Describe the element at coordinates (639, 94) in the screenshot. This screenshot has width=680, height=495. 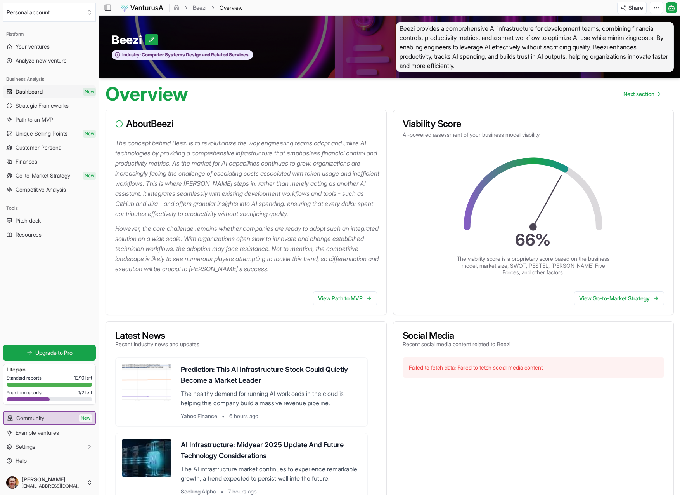
I see `span: Next section` at that location.